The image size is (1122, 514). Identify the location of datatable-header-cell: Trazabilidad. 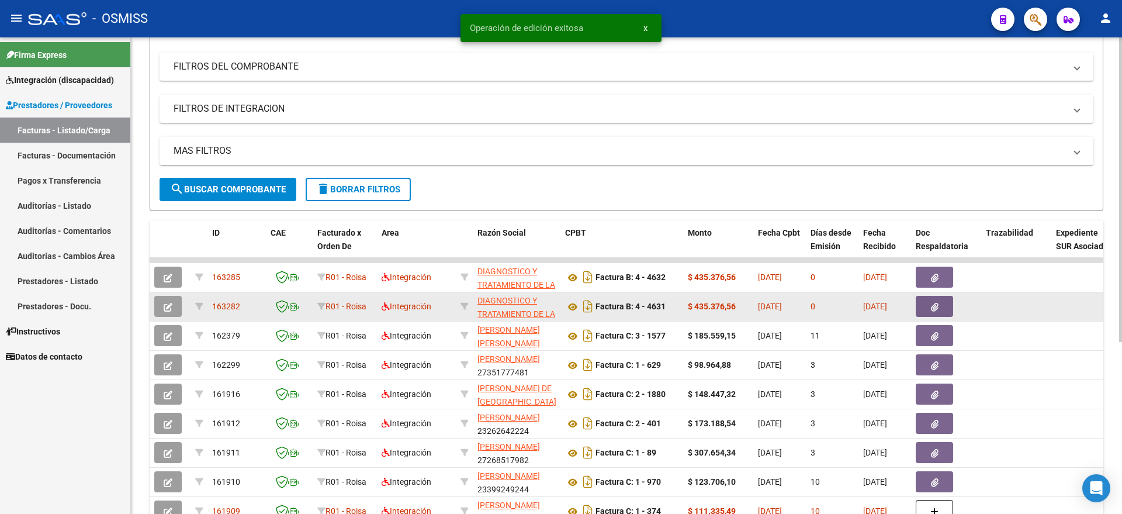
(1016, 246).